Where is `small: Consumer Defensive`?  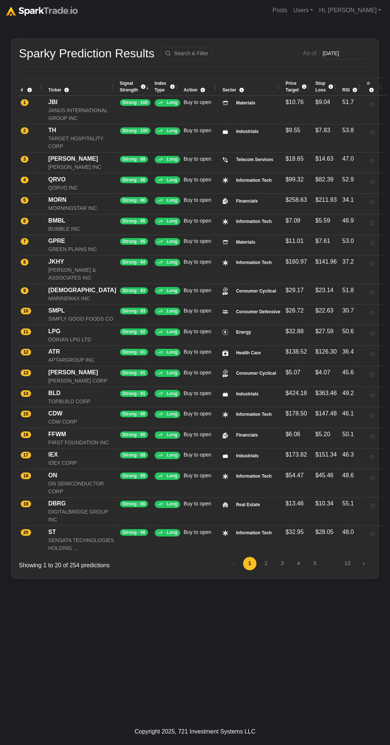 small: Consumer Defensive is located at coordinates (258, 312).